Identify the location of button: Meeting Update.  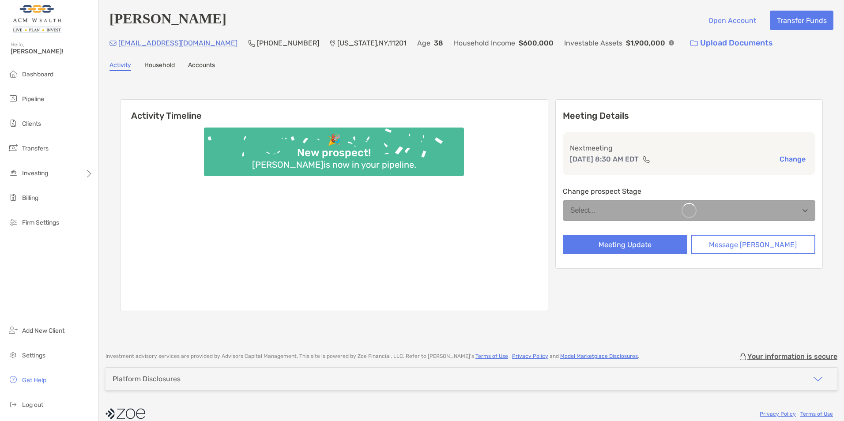
(625, 244).